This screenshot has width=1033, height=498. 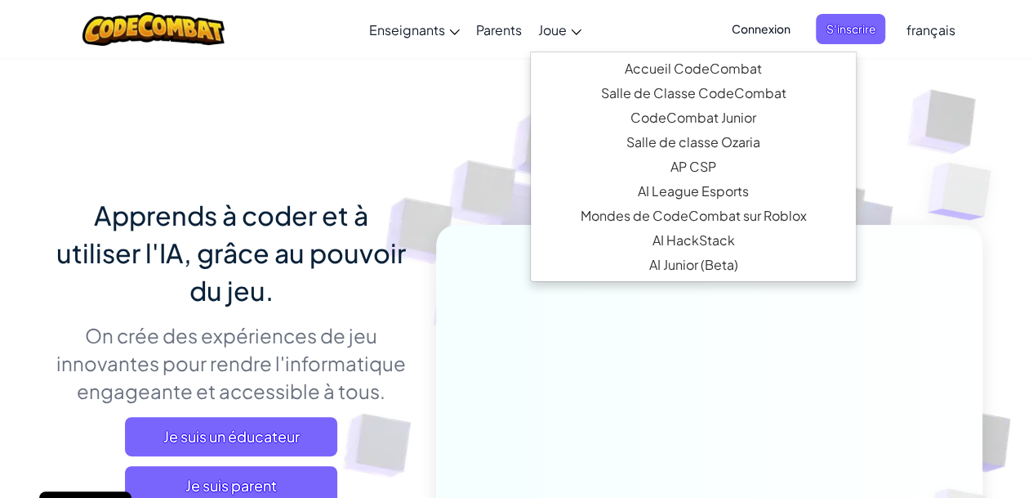 What do you see at coordinates (694, 69) in the screenshot?
I see `a: Accueil CodeCombatAvec accès à tous les 530 niveaux et des fonctionnalités exclusives comme les a...` at bounding box center [694, 69].